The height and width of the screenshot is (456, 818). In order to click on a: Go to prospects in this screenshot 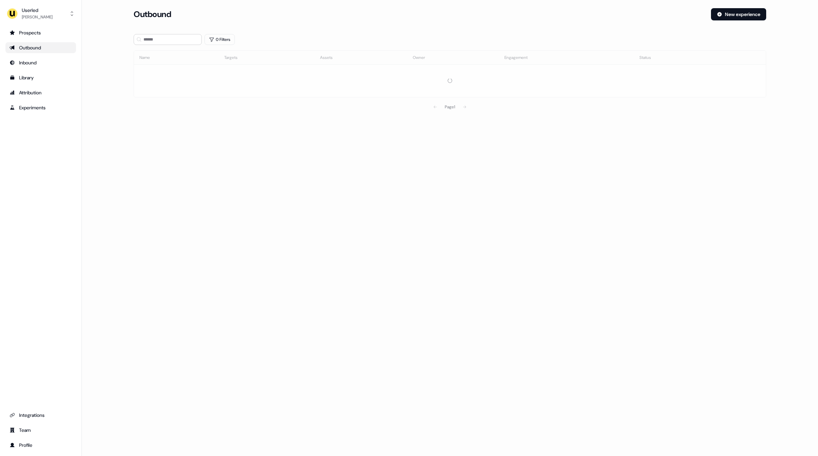, I will do `click(41, 33)`.